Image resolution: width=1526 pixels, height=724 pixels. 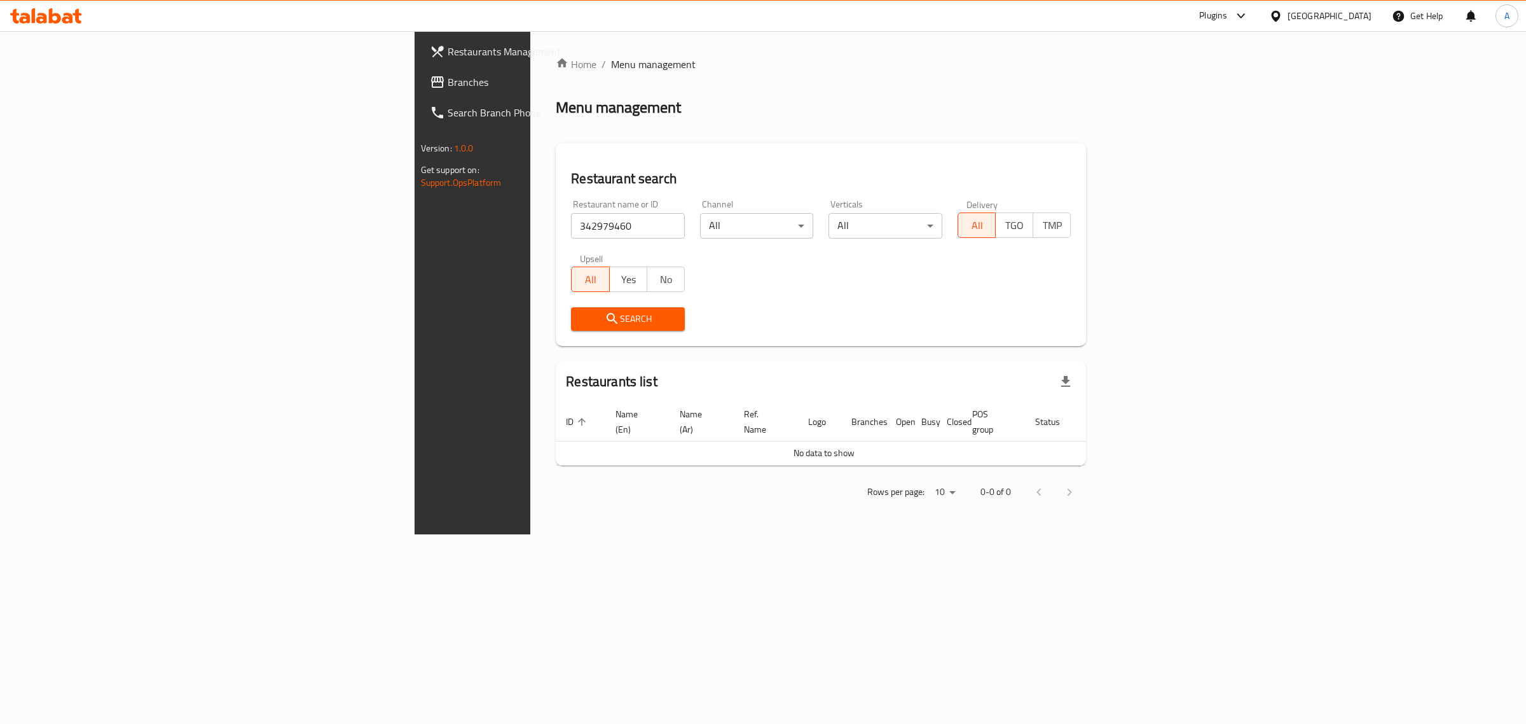 What do you see at coordinates (450, 170) in the screenshot?
I see `span: Get support on:` at bounding box center [450, 170].